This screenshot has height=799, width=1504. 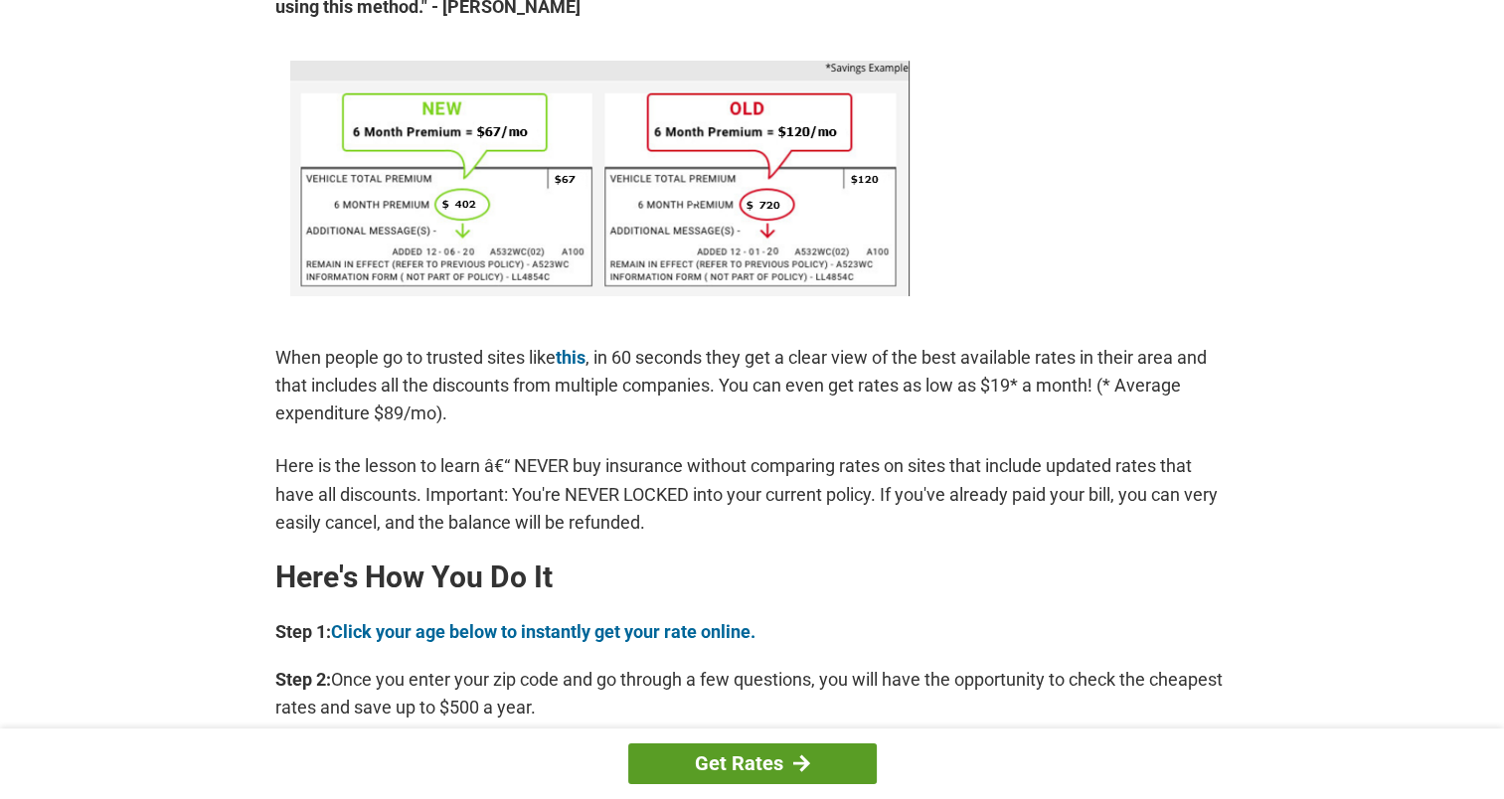 What do you see at coordinates (753, 494) in the screenshot?
I see `p: Here is the lesson to learn â€“ NEVER buy insurance without comparing rates on sites that include...` at bounding box center [753, 494].